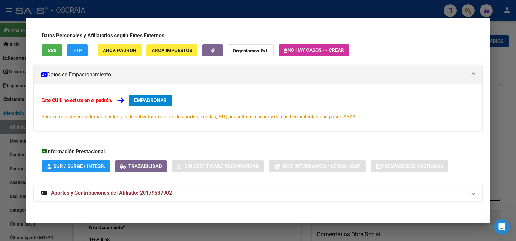 The width and height of the screenshot is (516, 241). I want to click on span: Not. Internacion / Censo Hosp., so click(321, 167).